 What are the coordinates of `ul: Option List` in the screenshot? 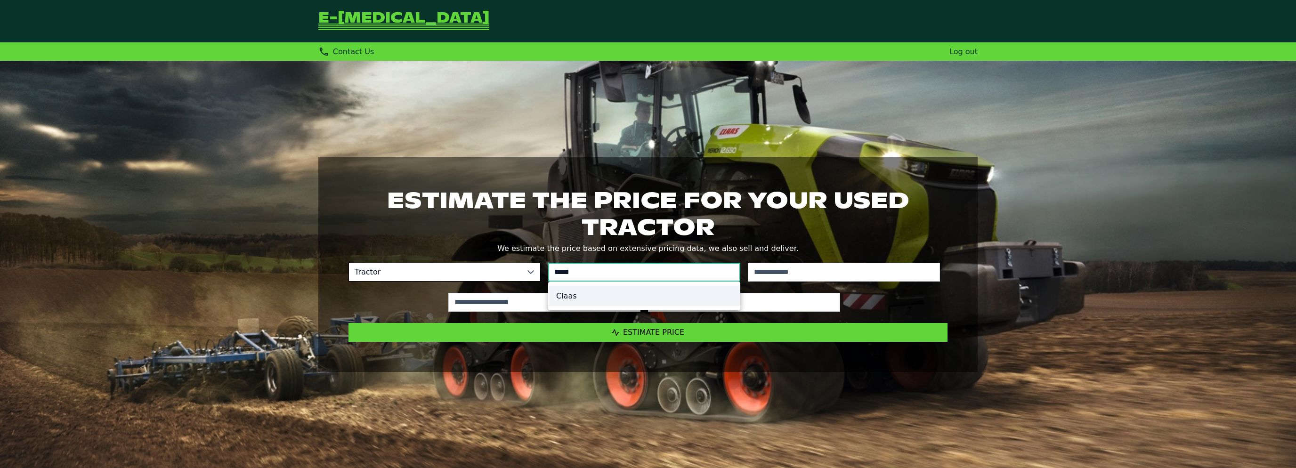 It's located at (644, 296).